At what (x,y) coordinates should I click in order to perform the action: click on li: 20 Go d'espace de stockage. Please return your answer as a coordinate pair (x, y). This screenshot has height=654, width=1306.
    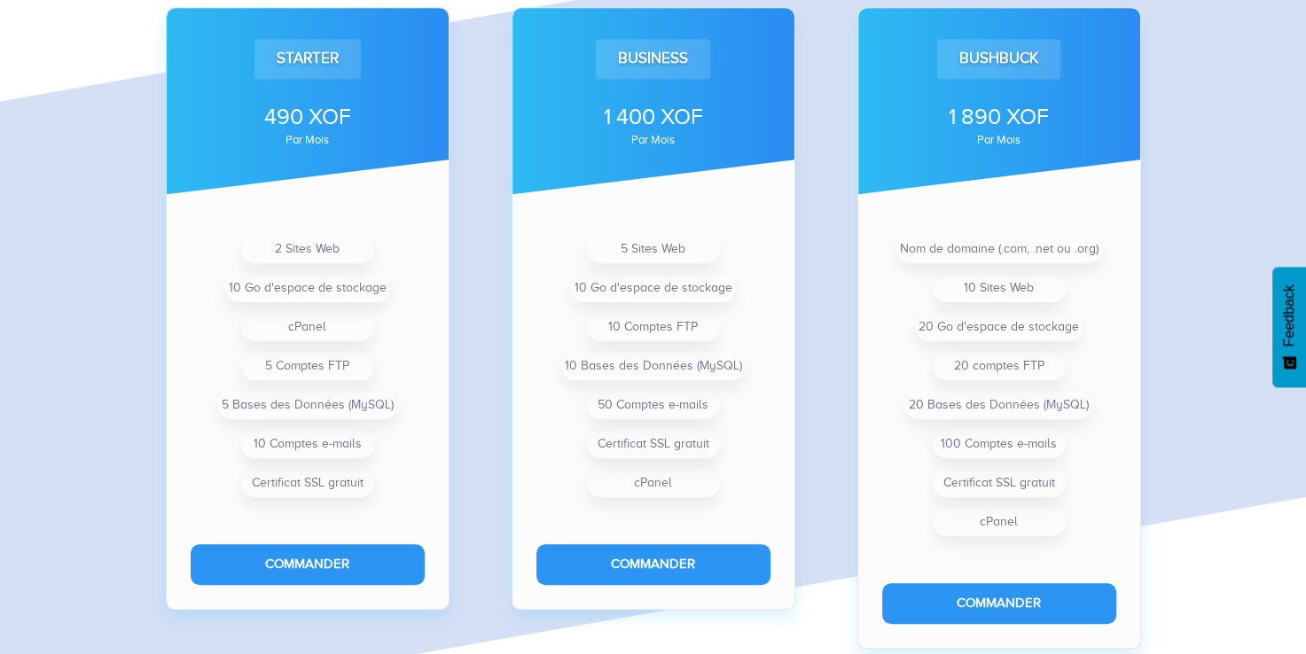
    Looking at the image, I should click on (998, 327).